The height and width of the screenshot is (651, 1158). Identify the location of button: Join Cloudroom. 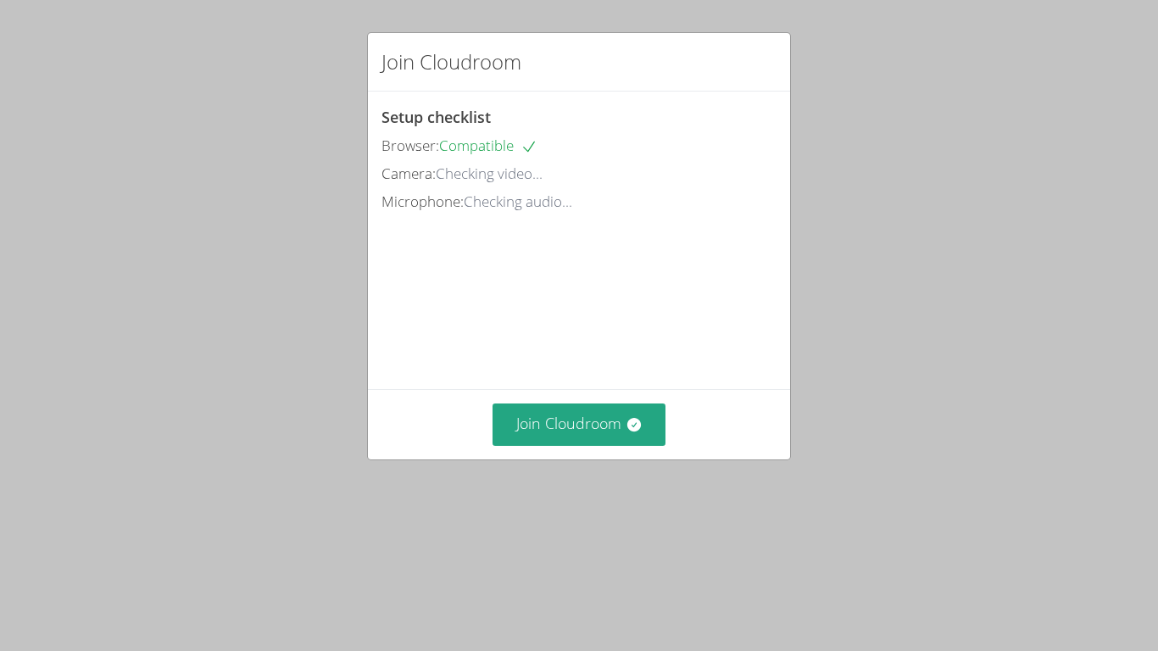
(579, 424).